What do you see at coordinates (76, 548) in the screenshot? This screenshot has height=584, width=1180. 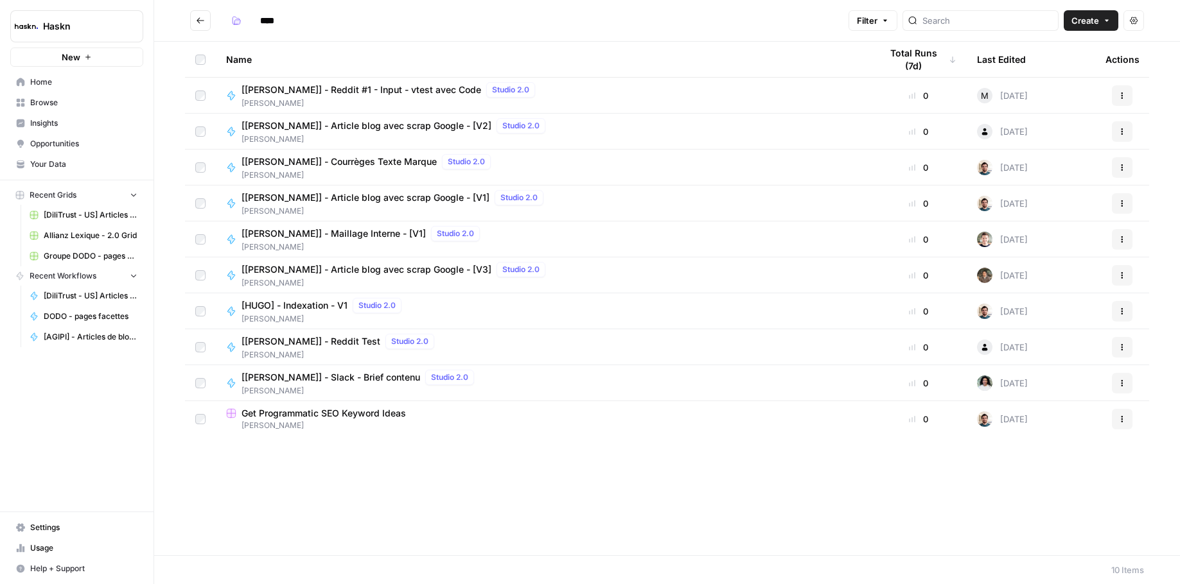 I see `a: Usage` at bounding box center [76, 548].